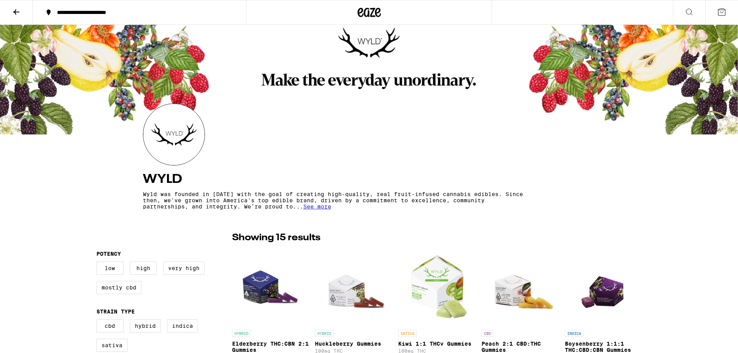  Describe the element at coordinates (270, 287) in the screenshot. I see `img: WYLD - Elderberry THC:CBN 2:1 Gummies` at that location.